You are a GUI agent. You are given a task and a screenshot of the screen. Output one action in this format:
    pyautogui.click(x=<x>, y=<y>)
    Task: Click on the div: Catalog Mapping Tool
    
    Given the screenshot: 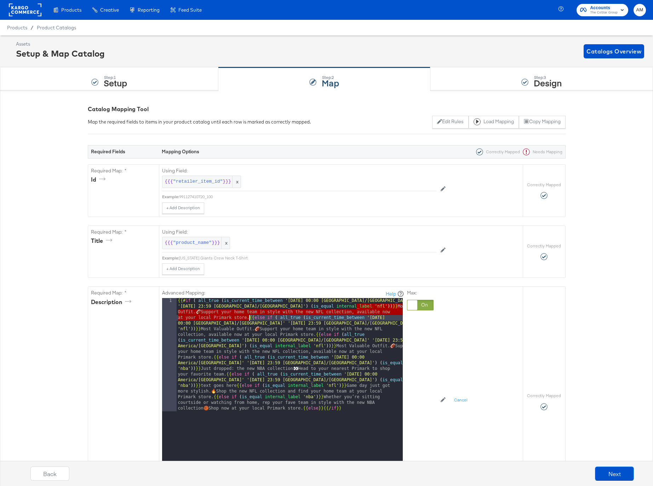 What is the action you would take?
    pyautogui.click(x=326, y=109)
    